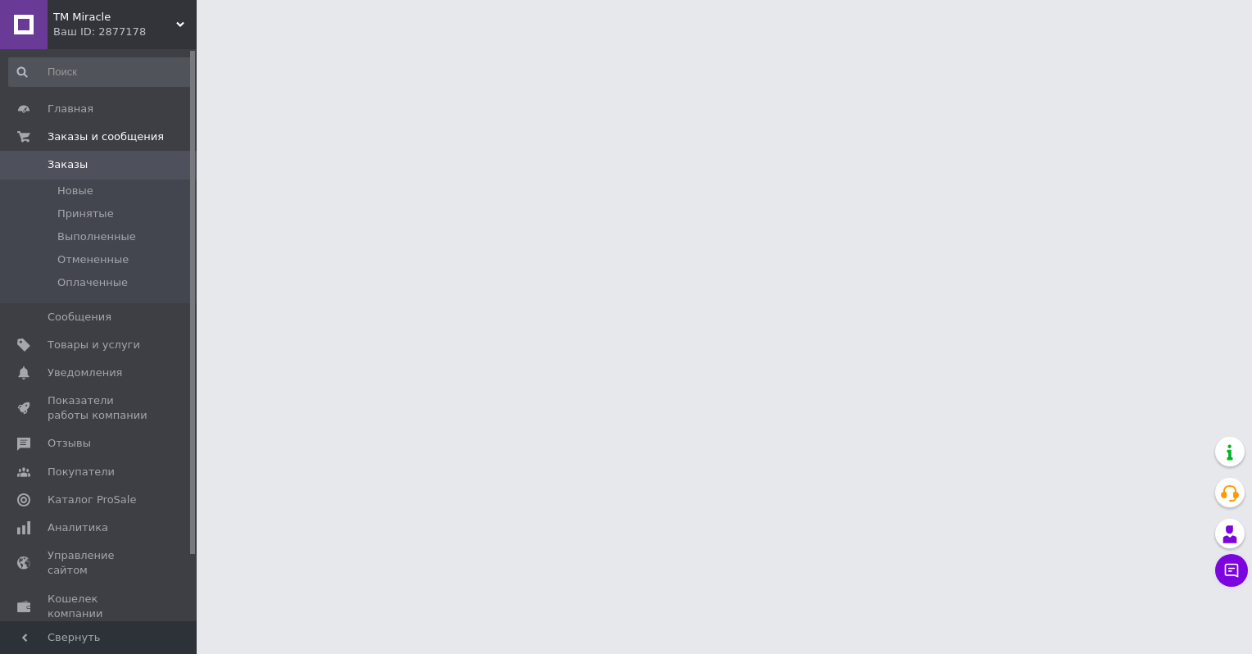  I want to click on span: Новые, so click(75, 191).